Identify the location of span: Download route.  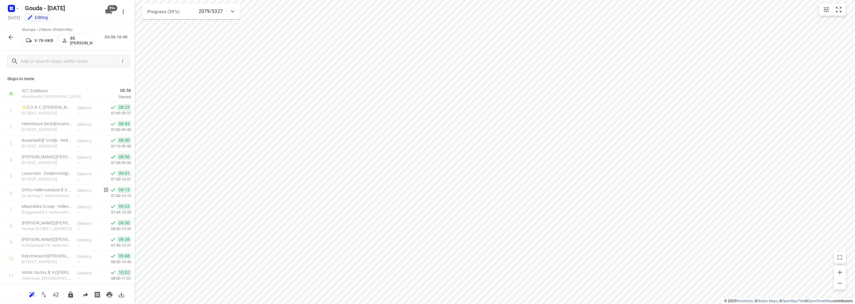
(122, 294).